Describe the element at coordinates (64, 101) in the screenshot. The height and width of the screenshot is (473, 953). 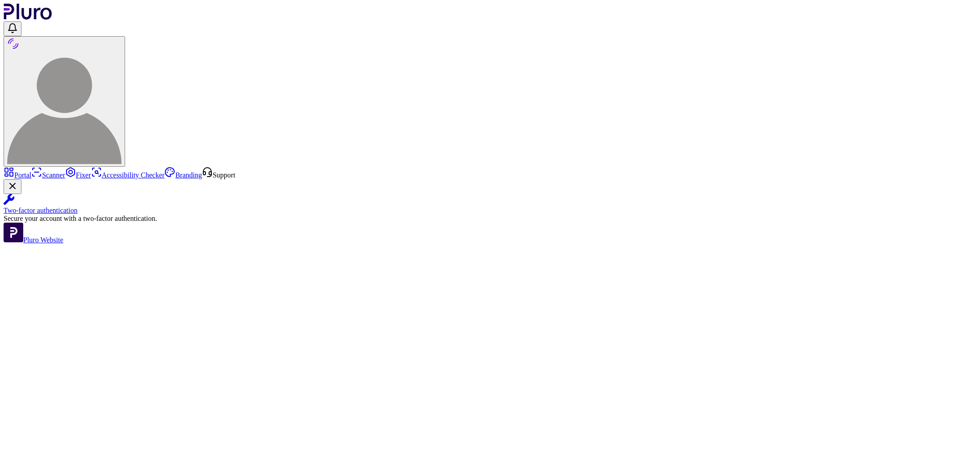
I see `button: User avatar` at that location.